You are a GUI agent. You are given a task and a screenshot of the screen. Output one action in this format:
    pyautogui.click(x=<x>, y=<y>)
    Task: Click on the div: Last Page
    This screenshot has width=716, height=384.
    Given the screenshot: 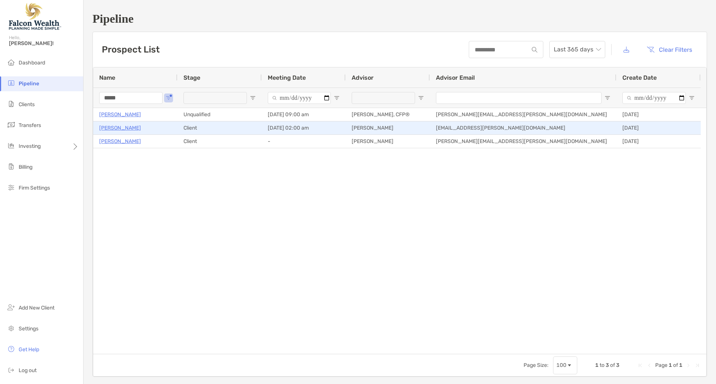 What is the action you would take?
    pyautogui.click(x=697, y=366)
    